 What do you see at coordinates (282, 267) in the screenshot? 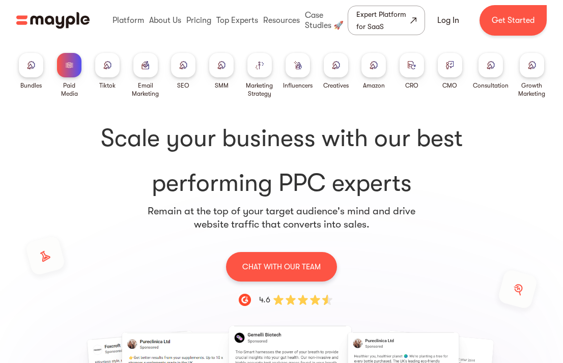
I see `p: CHAT WITH OUR TEAM` at bounding box center [282, 267].